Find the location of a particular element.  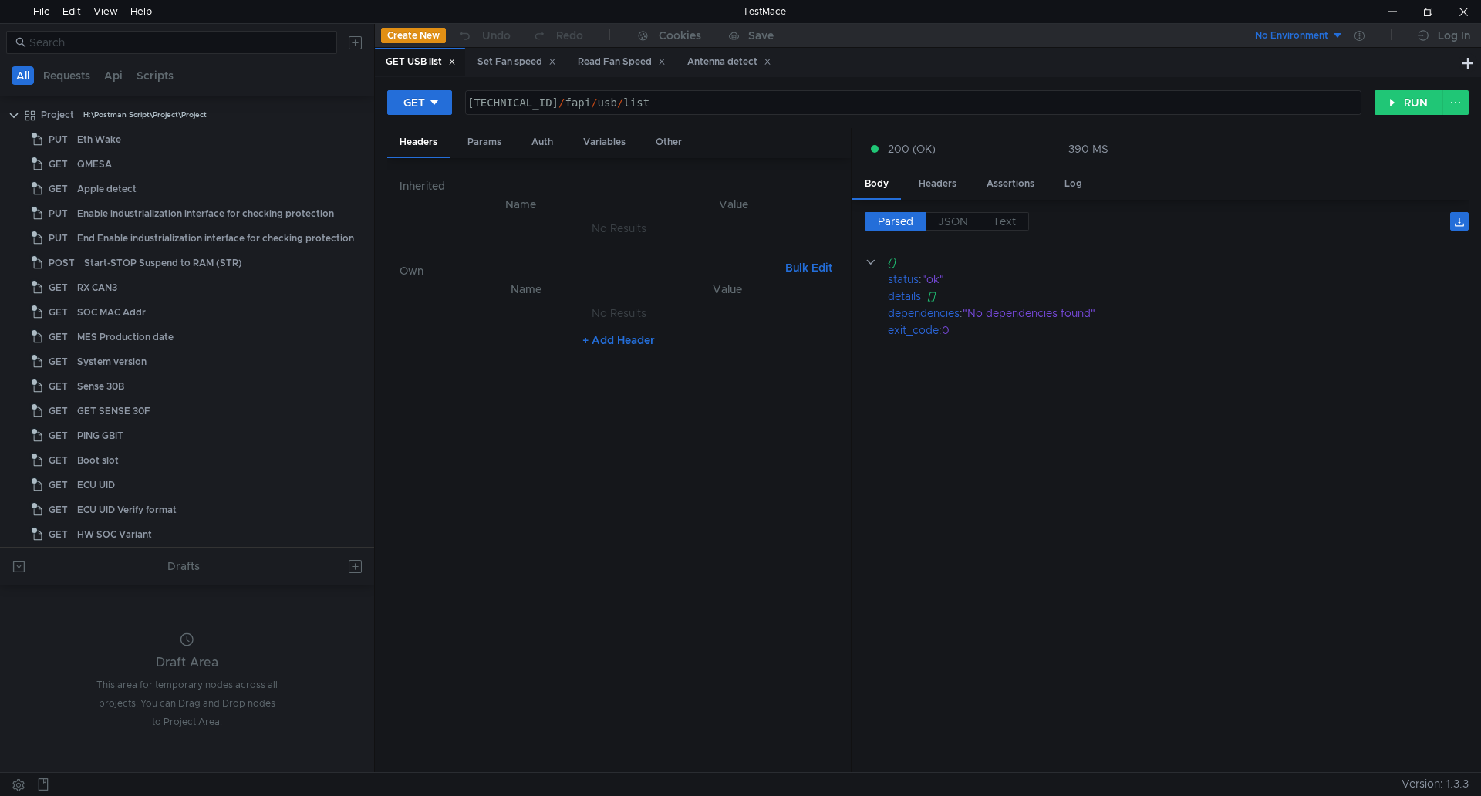

button: GET is located at coordinates (420, 103).